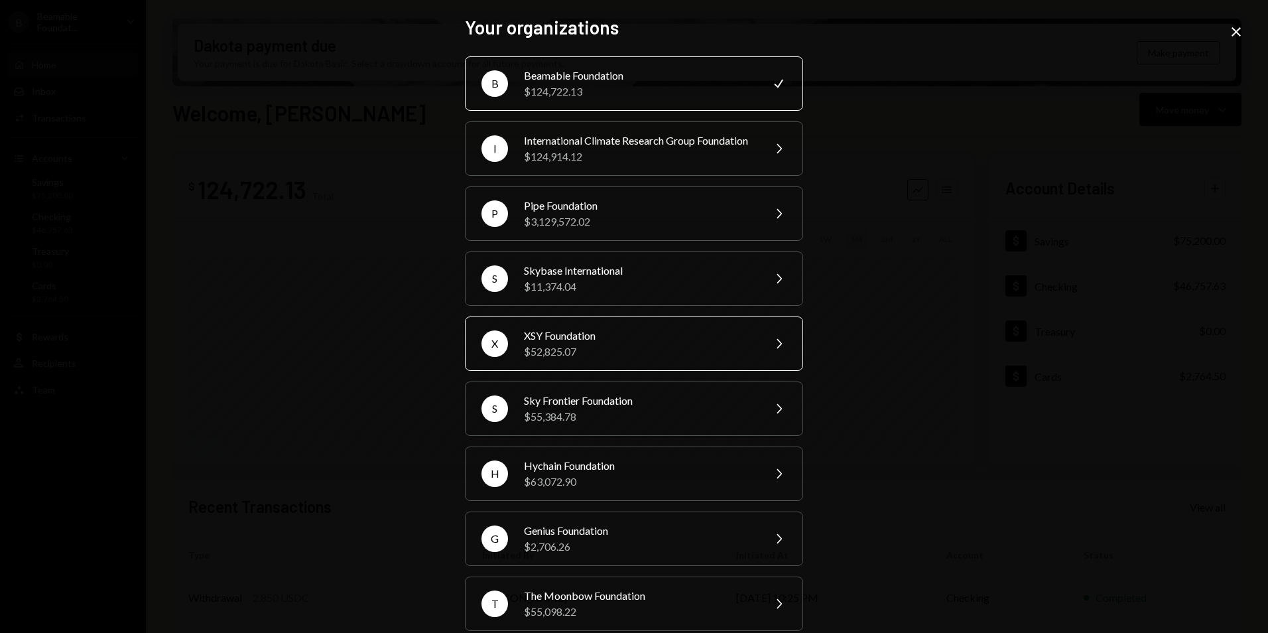 This screenshot has width=1268, height=633. I want to click on button: SSkybase International$11,374.04, so click(634, 279).